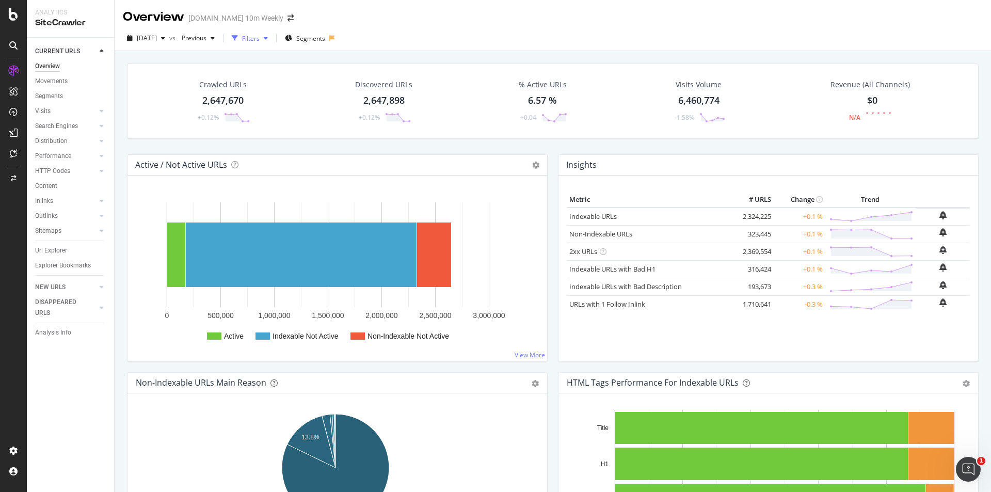  I want to click on th: # URLS, so click(753, 200).